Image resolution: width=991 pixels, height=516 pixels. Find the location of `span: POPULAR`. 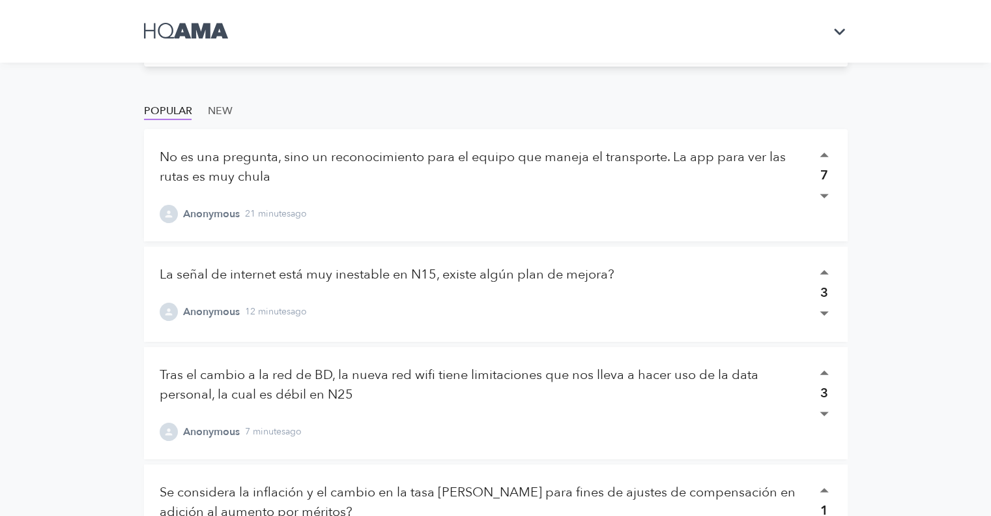

span: POPULAR is located at coordinates (168, 111).